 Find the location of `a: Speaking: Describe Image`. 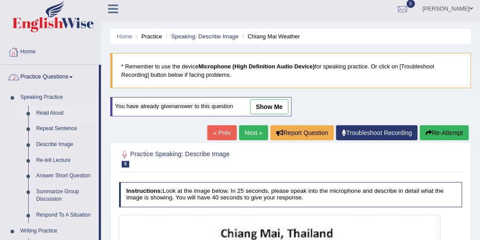

a: Speaking: Describe Image is located at coordinates (205, 36).